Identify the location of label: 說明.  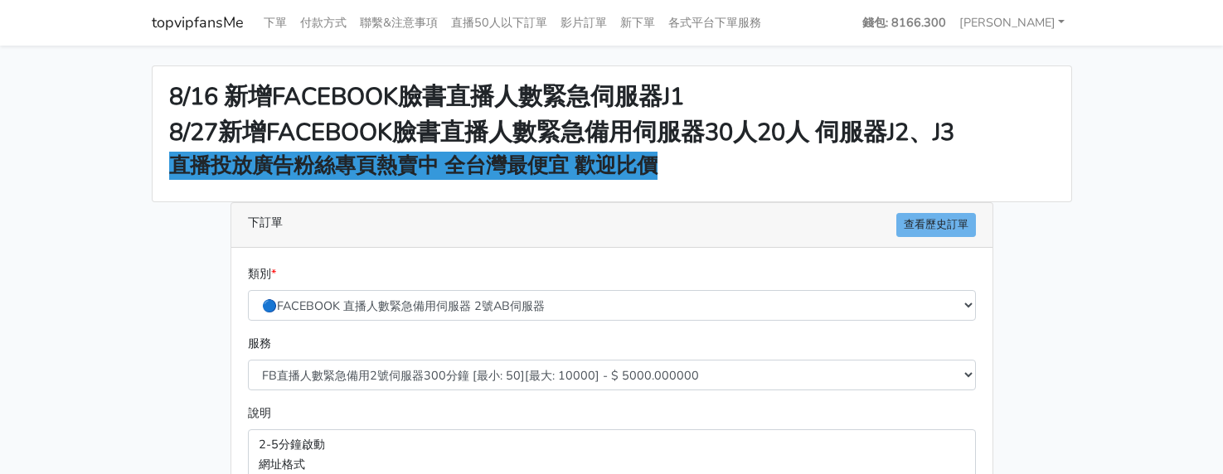
(260, 413).